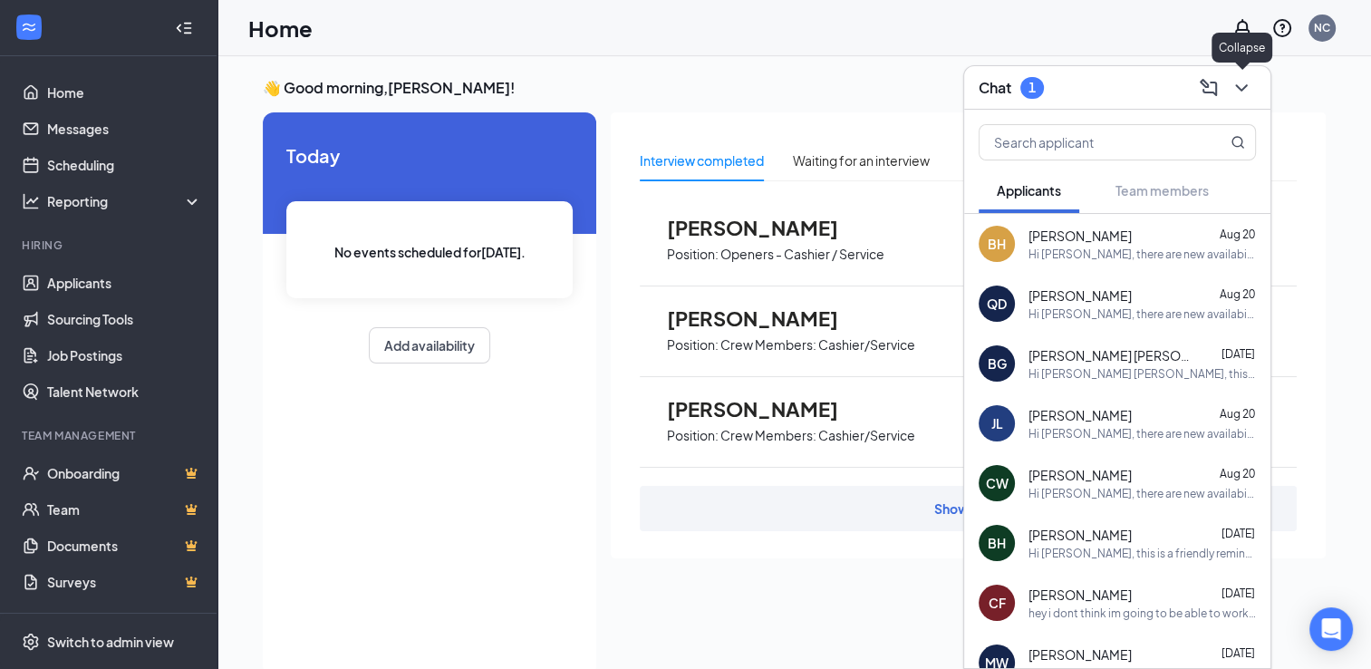 The height and width of the screenshot is (669, 1371). Describe the element at coordinates (1241, 88) in the screenshot. I see `button: ChevronDown` at that location.